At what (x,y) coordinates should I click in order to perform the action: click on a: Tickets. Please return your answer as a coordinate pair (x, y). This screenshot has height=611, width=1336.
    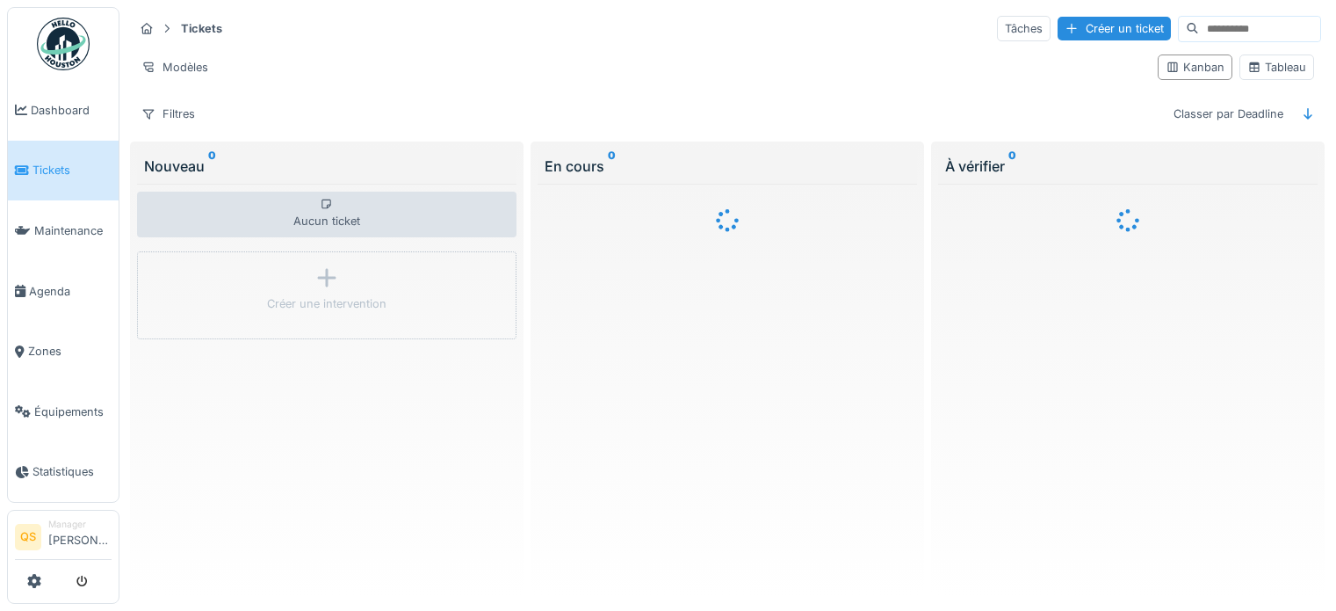
    Looking at the image, I should click on (63, 170).